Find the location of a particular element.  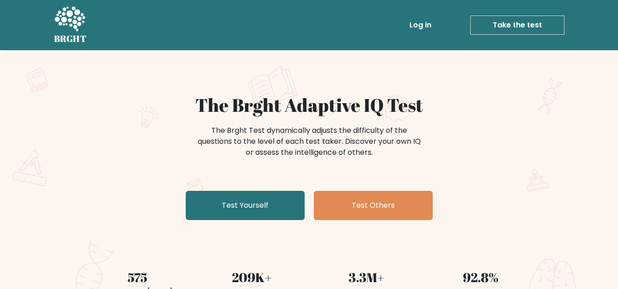

div: 92.8% is located at coordinates (481, 278).